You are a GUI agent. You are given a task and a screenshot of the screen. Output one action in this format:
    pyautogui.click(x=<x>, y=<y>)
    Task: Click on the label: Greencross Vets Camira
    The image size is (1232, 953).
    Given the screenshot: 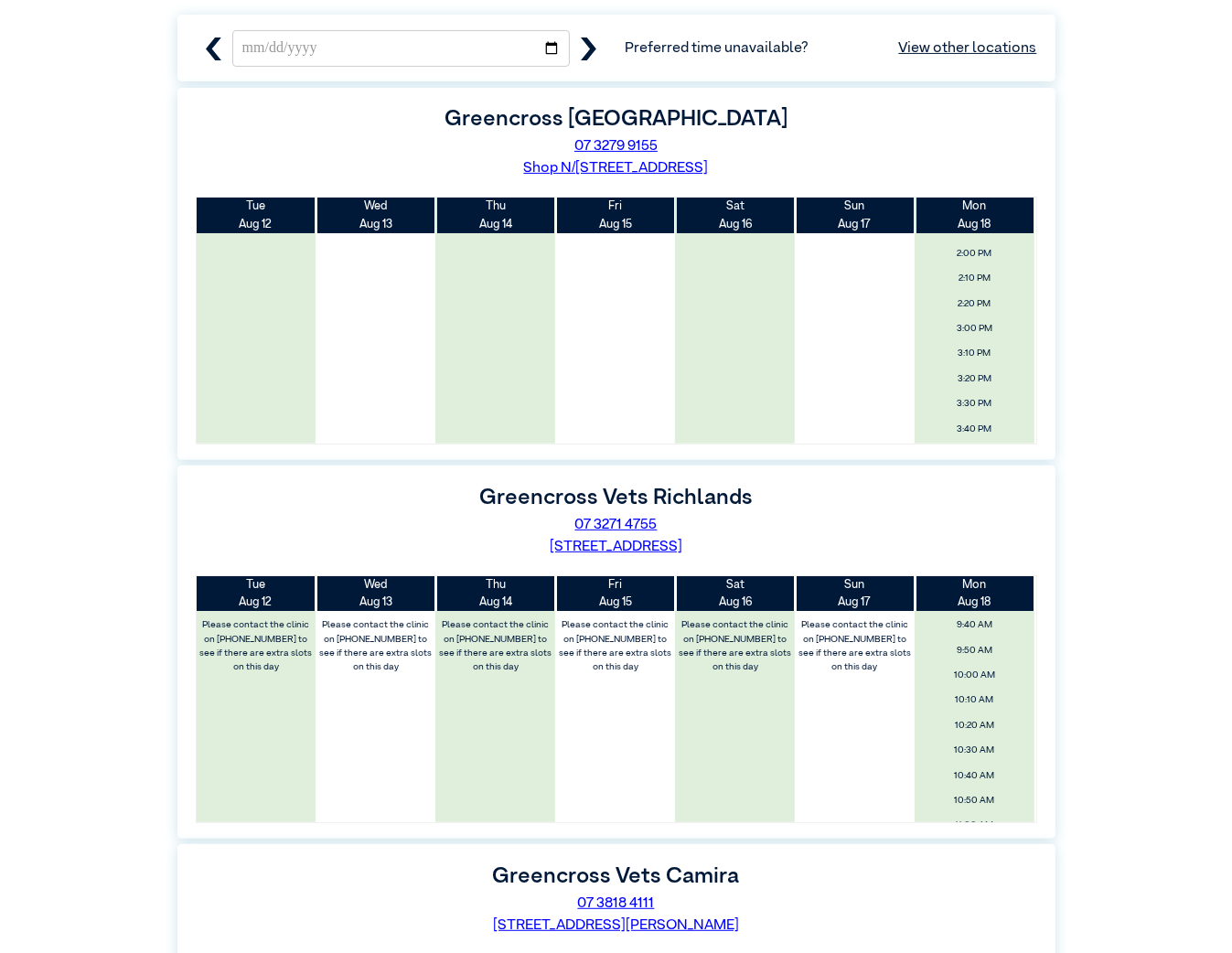 What is the action you would take?
    pyautogui.click(x=616, y=876)
    